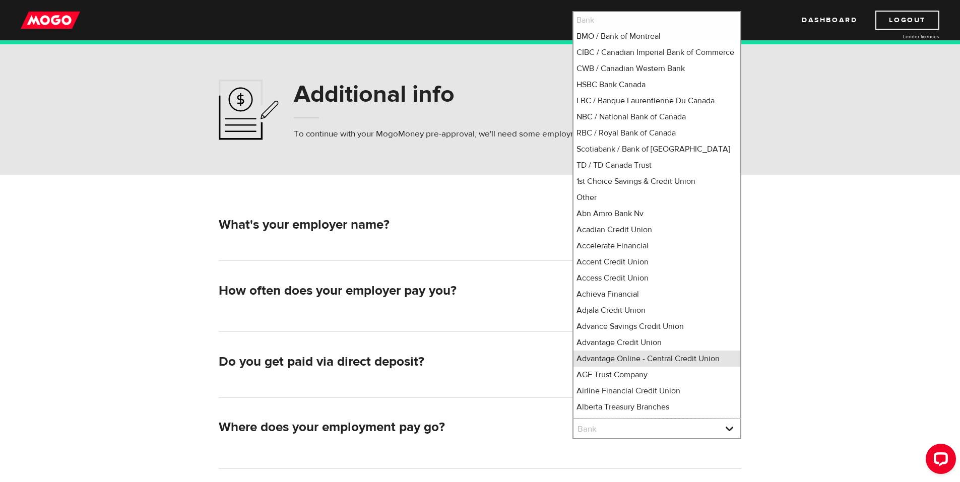 This screenshot has width=960, height=482. I want to click on li: Achieva Financial, so click(657, 294).